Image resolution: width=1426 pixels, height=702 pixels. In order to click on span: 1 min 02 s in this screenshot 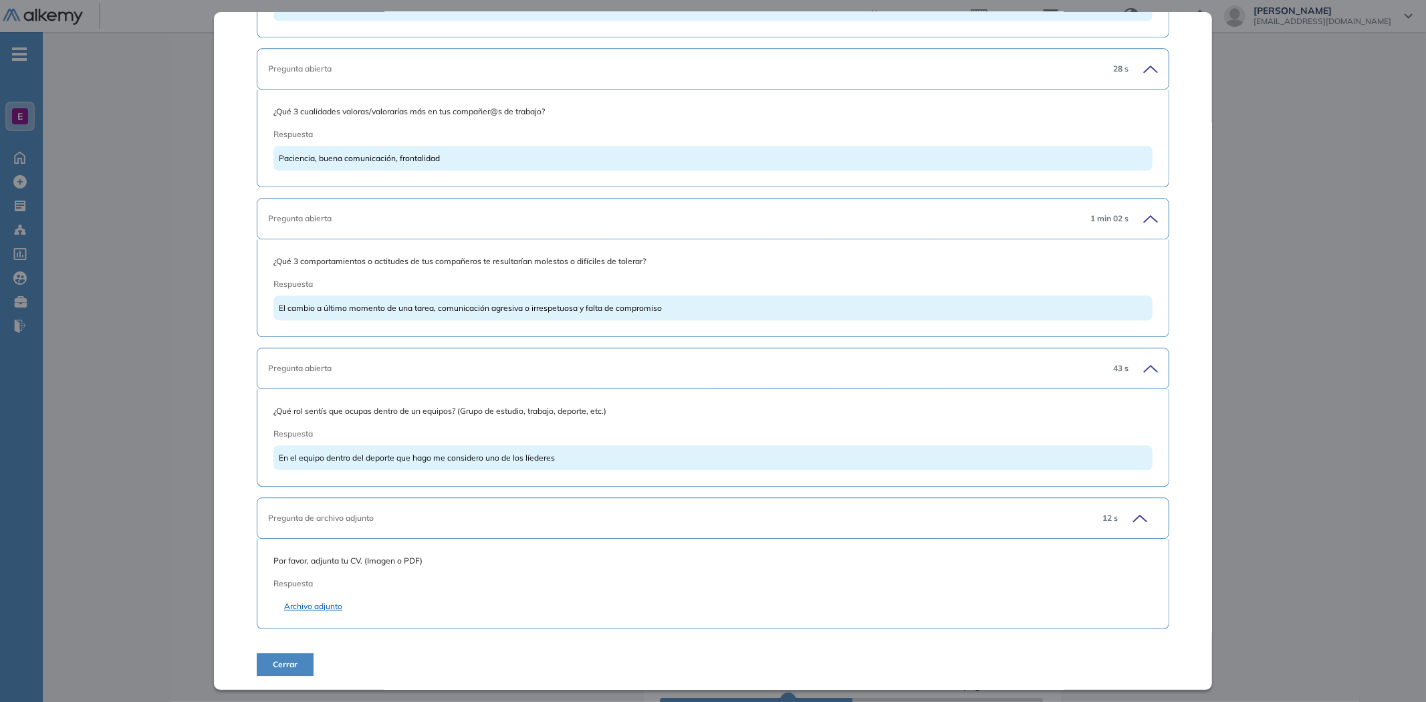, I will do `click(1109, 219)`.